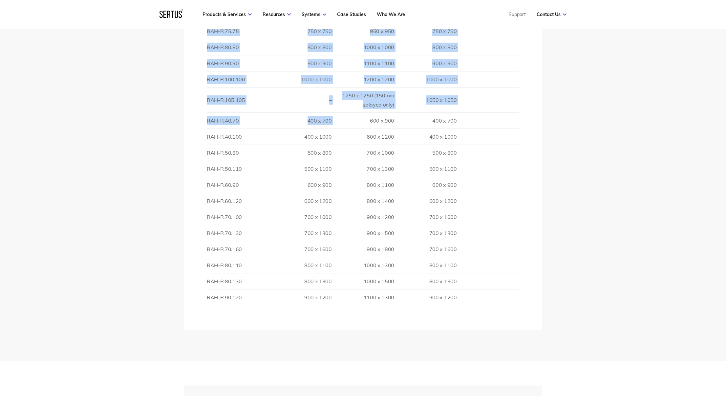 This screenshot has height=396, width=726. Describe the element at coordinates (391, 14) in the screenshot. I see `a: Who We Are` at that location.